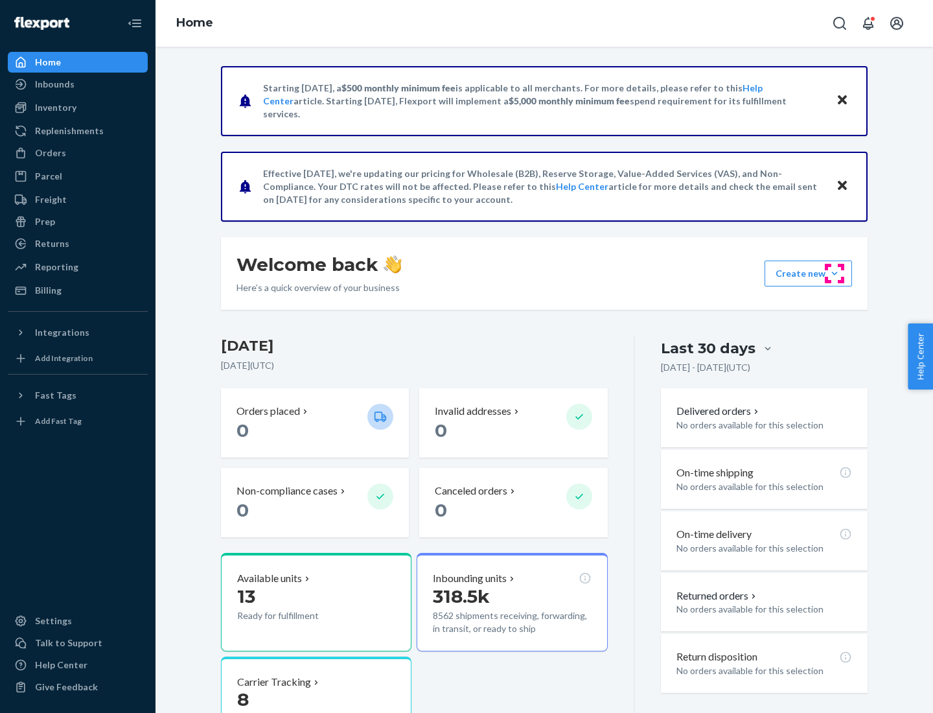 This screenshot has width=933, height=713. What do you see at coordinates (471, 491) in the screenshot?
I see `p: Canceled orders` at bounding box center [471, 491].